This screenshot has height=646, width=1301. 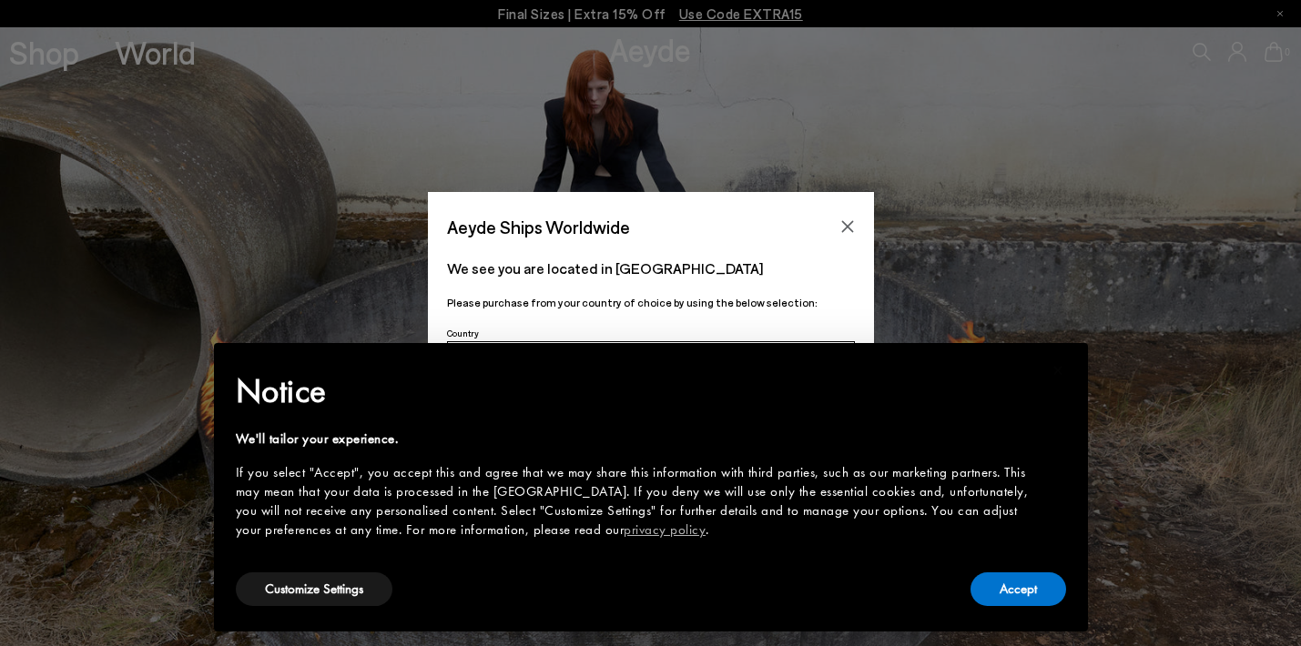 What do you see at coordinates (1059, 371) in the screenshot?
I see `button: Close this notice` at bounding box center [1059, 371].